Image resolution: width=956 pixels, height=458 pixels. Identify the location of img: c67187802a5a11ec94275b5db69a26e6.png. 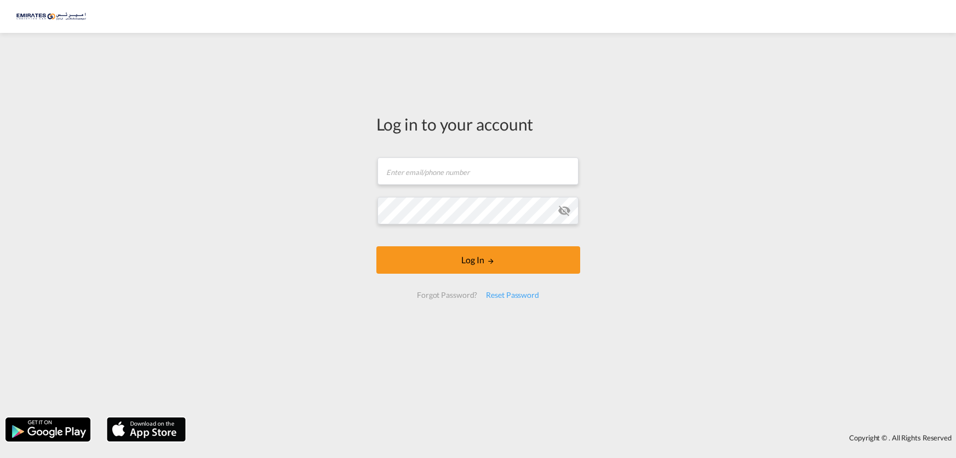
(53, 16).